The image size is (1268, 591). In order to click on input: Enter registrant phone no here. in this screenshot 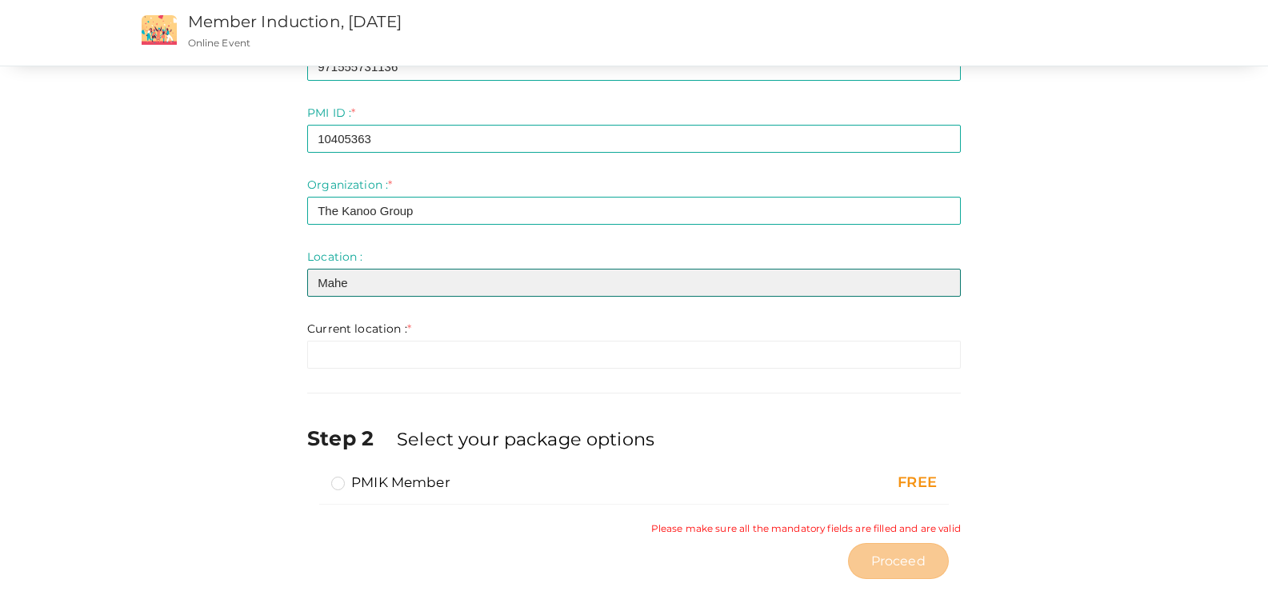, I will do `click(634, 66)`.